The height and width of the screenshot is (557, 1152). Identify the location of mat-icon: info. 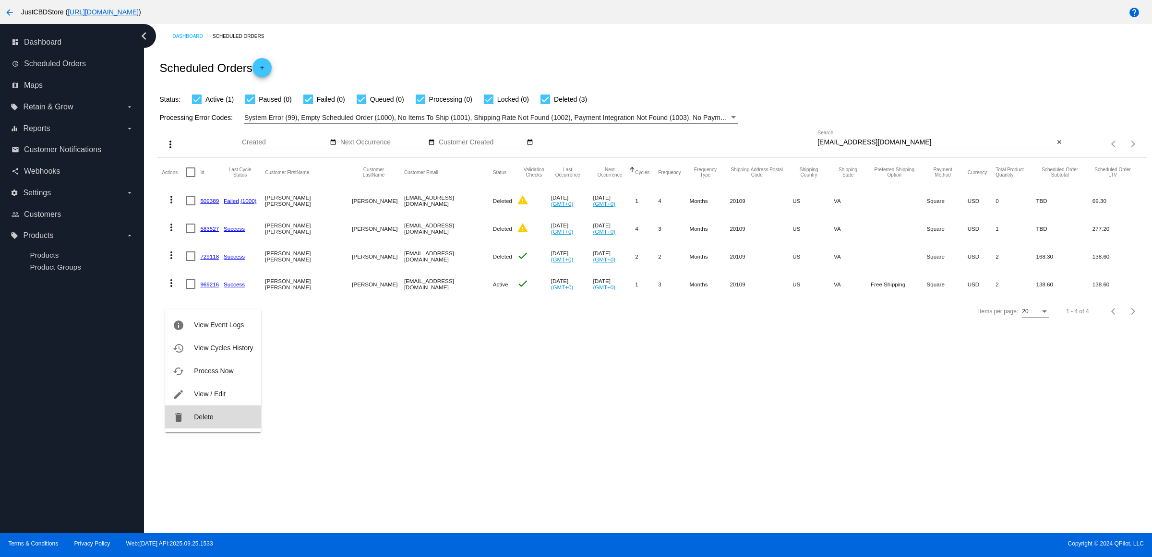
(179, 325).